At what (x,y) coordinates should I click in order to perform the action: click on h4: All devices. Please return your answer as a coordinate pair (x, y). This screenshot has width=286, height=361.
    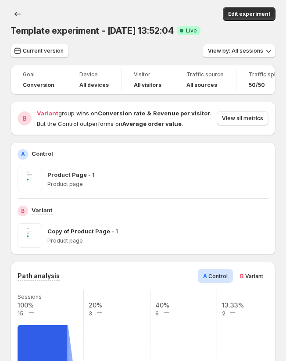
    Looking at the image, I should click on (94, 85).